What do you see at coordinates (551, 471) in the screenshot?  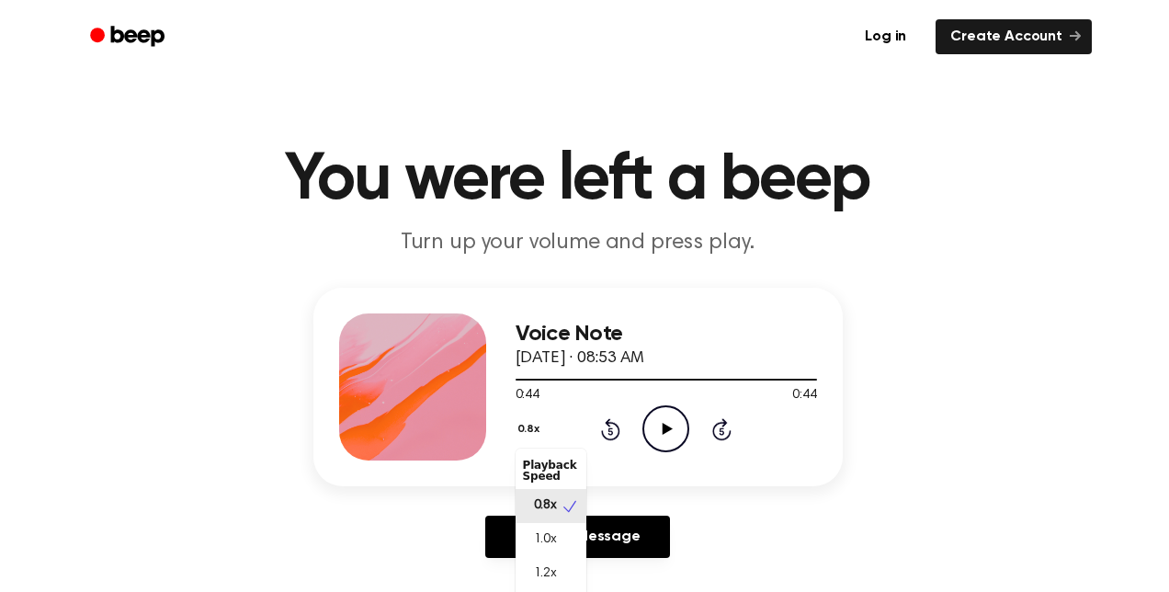 I see `div: Playback Speed` at bounding box center [551, 471].